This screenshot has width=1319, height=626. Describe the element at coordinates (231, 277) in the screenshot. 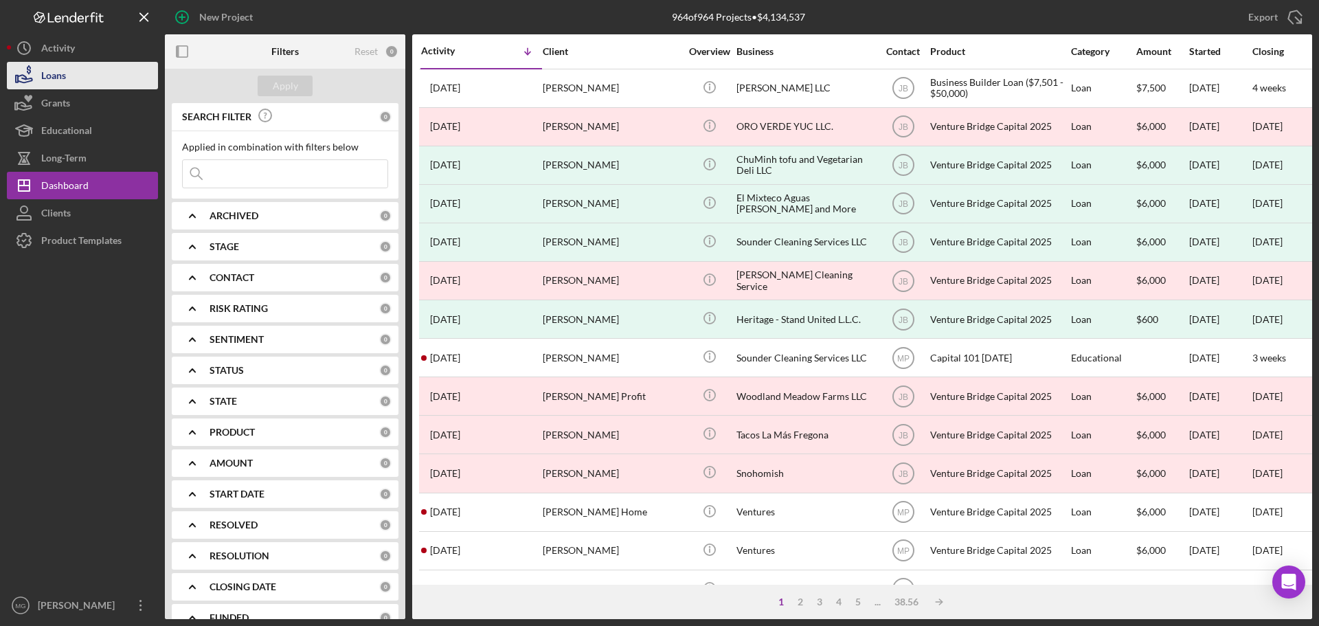

I see `b: CONTACT` at that location.